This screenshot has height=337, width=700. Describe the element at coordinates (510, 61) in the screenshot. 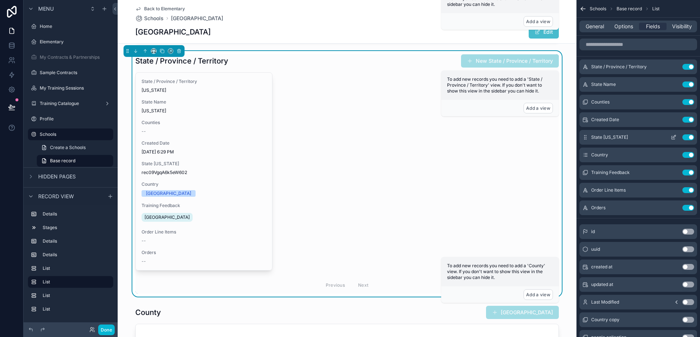

I see `button: New State / Province / Territory` at that location.